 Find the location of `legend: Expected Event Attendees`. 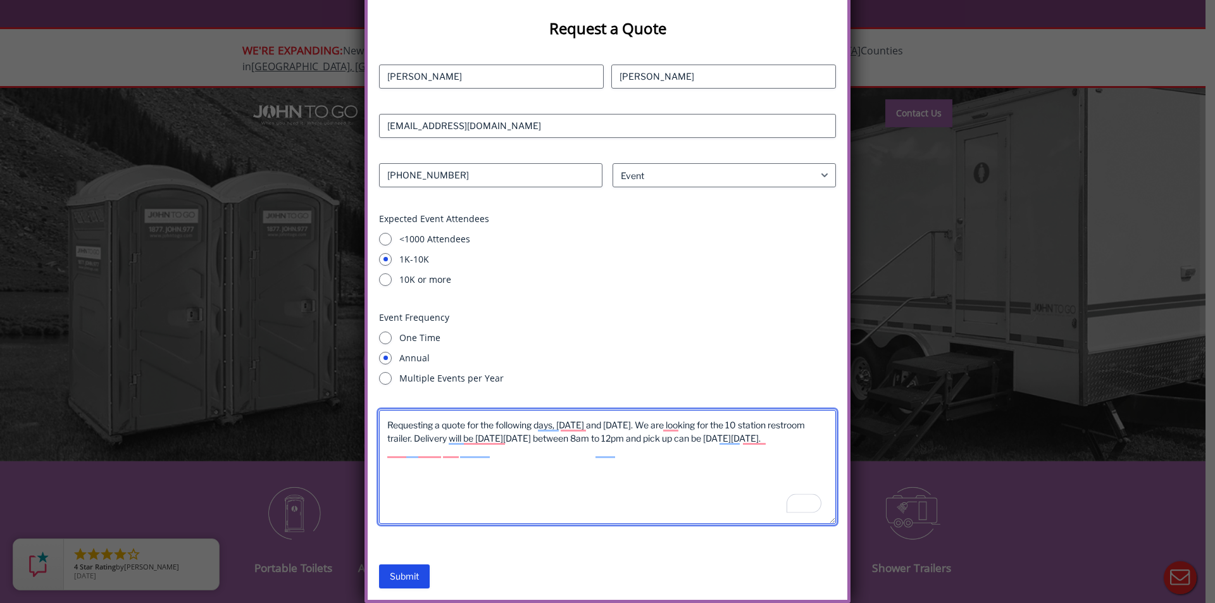

legend: Expected Event Attendees is located at coordinates (434, 219).